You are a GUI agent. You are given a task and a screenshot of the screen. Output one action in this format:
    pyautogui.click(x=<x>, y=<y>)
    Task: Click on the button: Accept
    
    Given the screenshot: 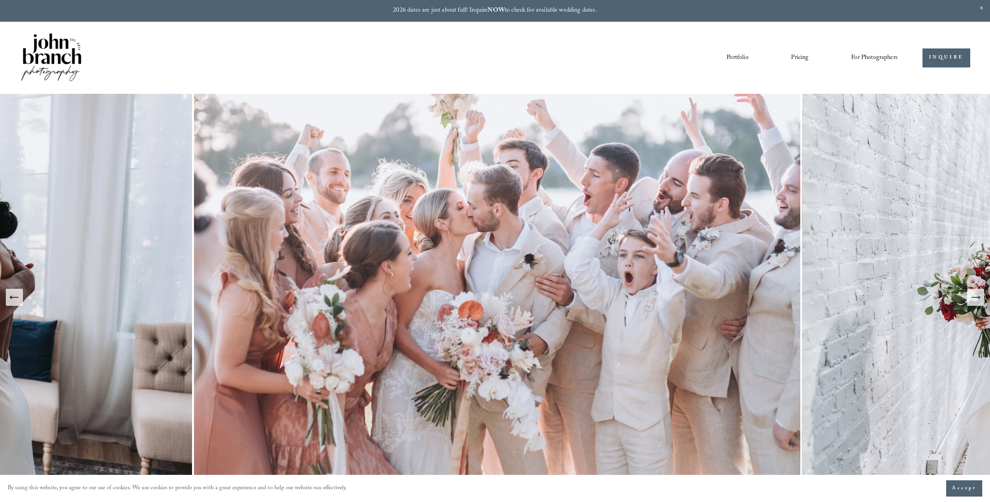 What is the action you would take?
    pyautogui.click(x=964, y=489)
    